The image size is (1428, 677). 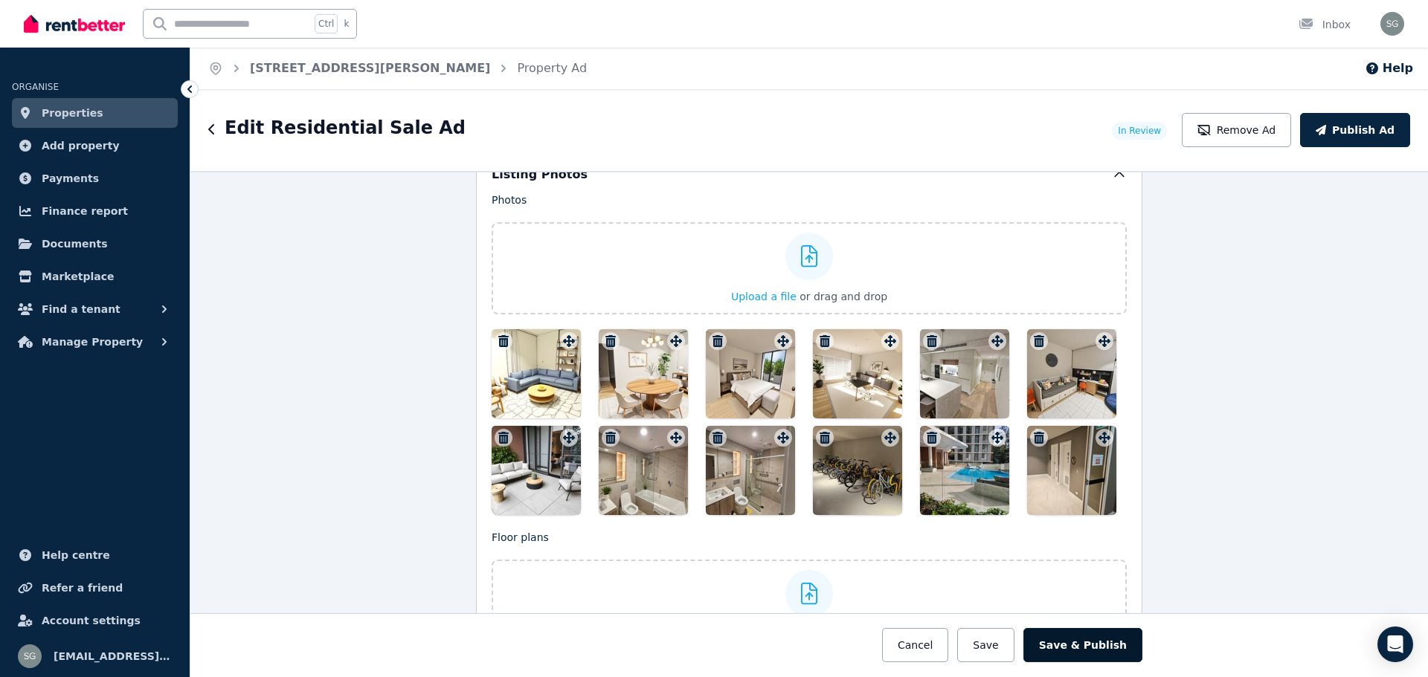 I want to click on nav: Breadcrumb, so click(x=397, y=68).